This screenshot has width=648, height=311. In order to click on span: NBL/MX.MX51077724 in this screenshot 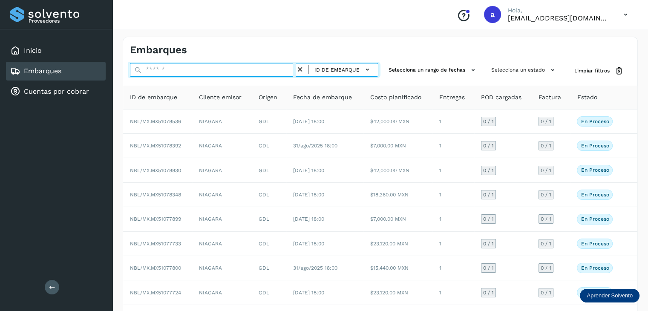, I will do `click(156, 293)`.